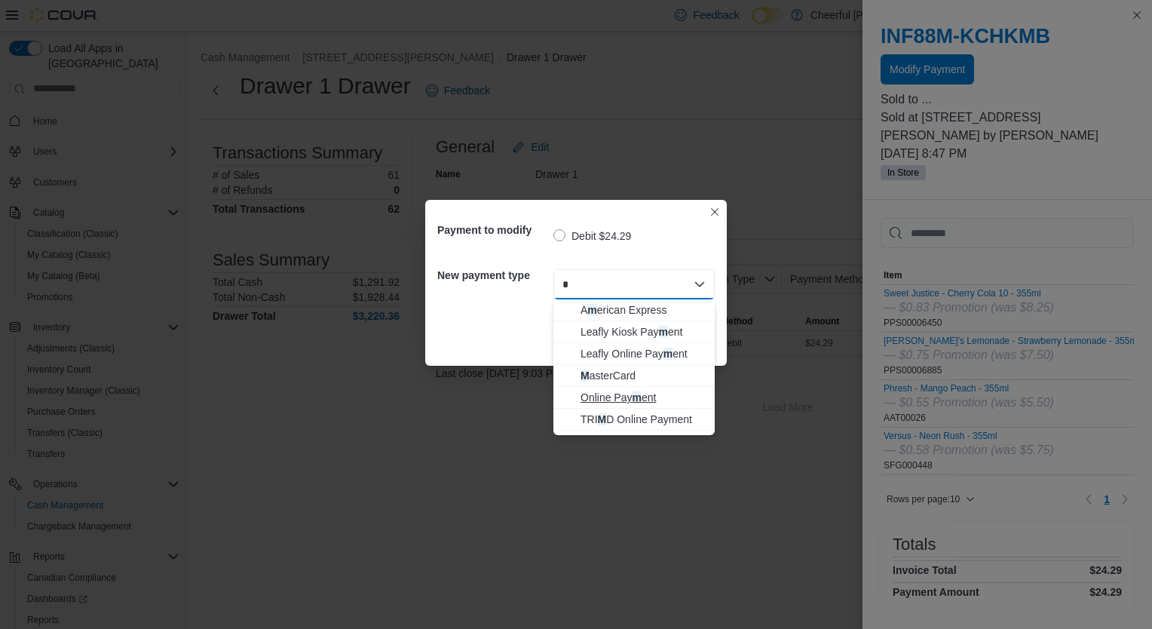 This screenshot has width=1152, height=629. I want to click on button: Close list of options, so click(700, 284).